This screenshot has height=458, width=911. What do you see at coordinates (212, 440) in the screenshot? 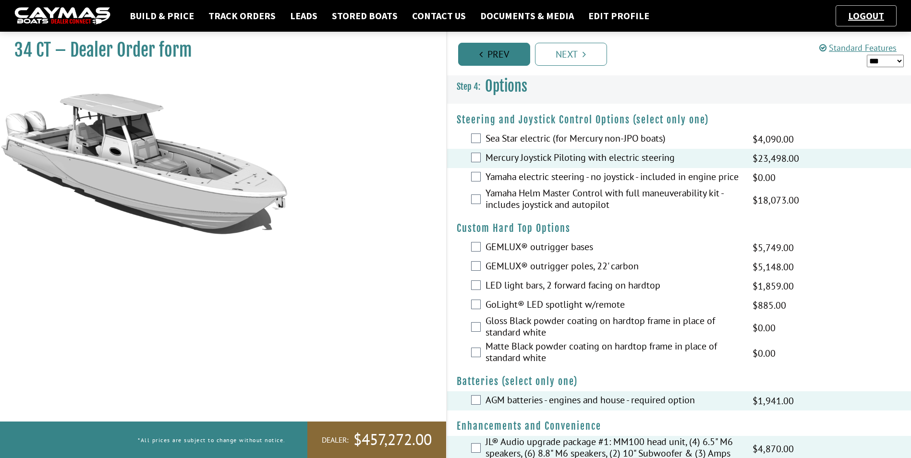
I see `p: *All prices are subject to change without notice.` at bounding box center [212, 440].